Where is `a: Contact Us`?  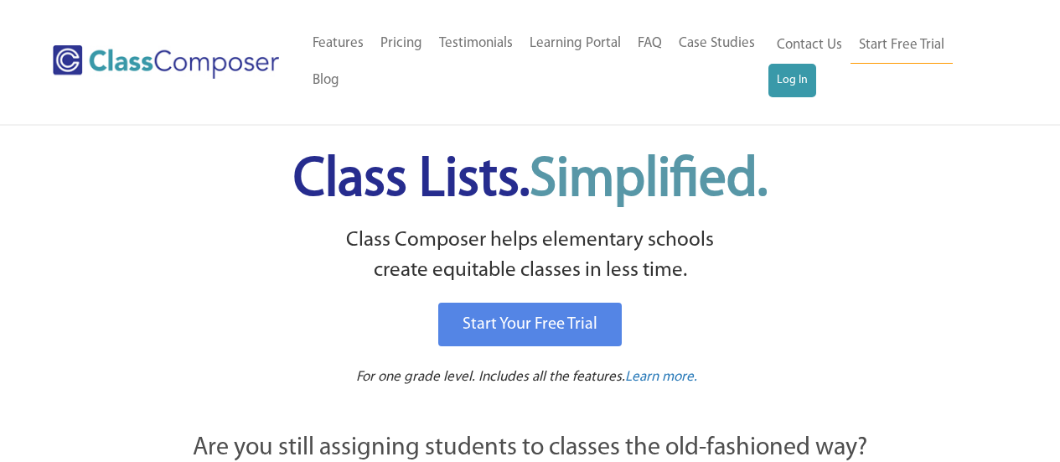 a: Contact Us is located at coordinates (810, 45).